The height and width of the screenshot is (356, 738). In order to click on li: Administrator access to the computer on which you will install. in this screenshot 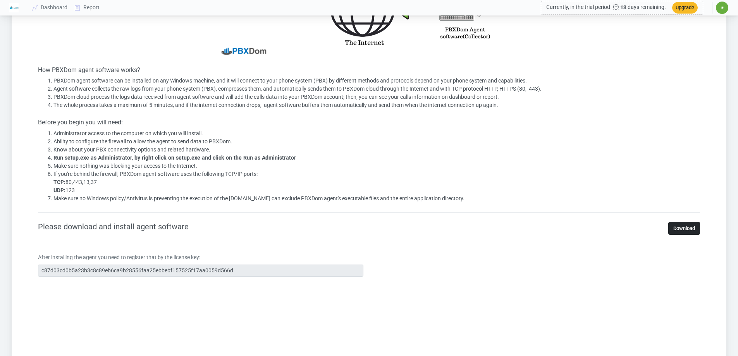, I will do `click(377, 133)`.